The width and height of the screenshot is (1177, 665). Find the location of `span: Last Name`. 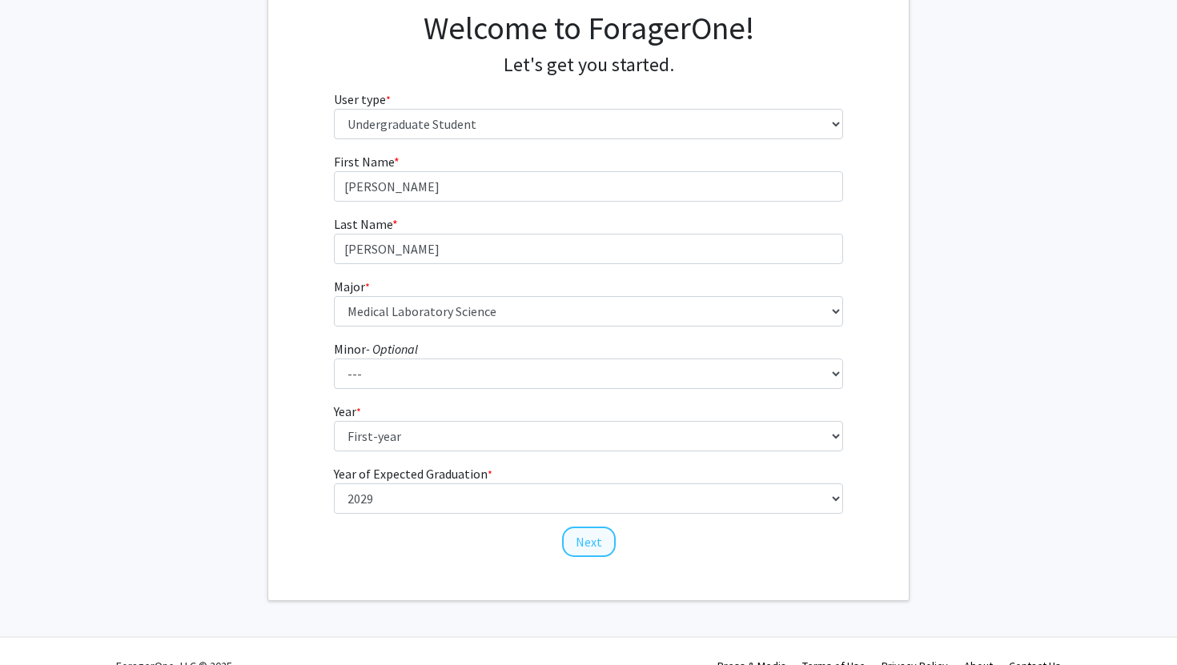

span: Last Name is located at coordinates (363, 224).